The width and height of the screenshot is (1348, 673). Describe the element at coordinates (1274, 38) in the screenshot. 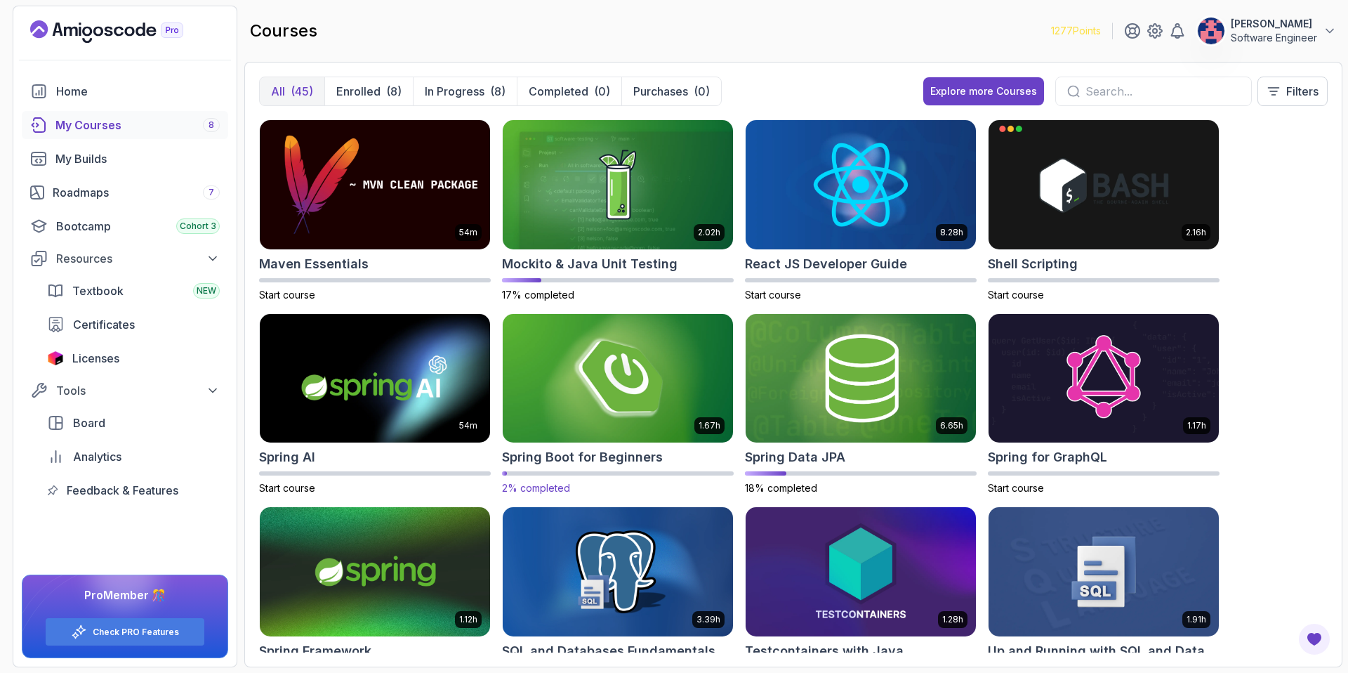

I see `p: Software Engineer` at that location.